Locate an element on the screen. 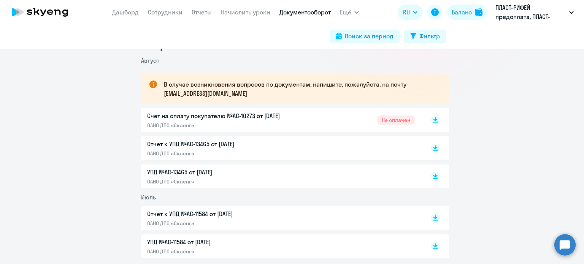  a: Отчеты is located at coordinates (202, 12).